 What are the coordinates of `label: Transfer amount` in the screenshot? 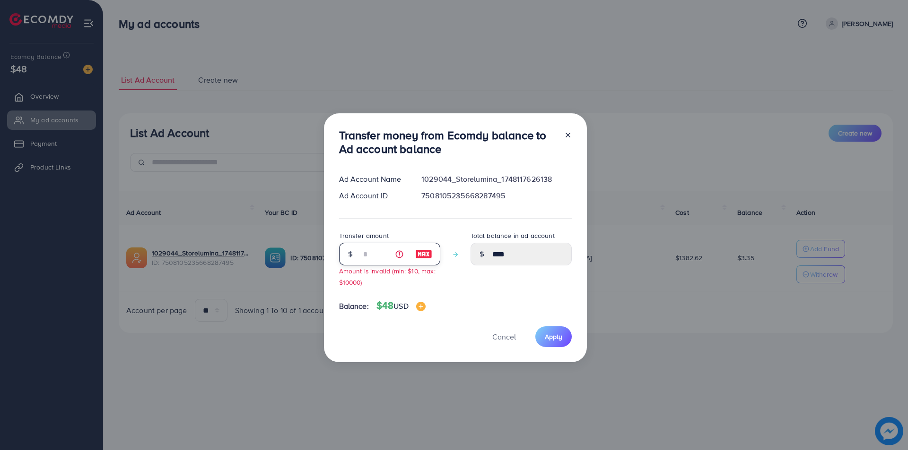 It's located at (363, 236).